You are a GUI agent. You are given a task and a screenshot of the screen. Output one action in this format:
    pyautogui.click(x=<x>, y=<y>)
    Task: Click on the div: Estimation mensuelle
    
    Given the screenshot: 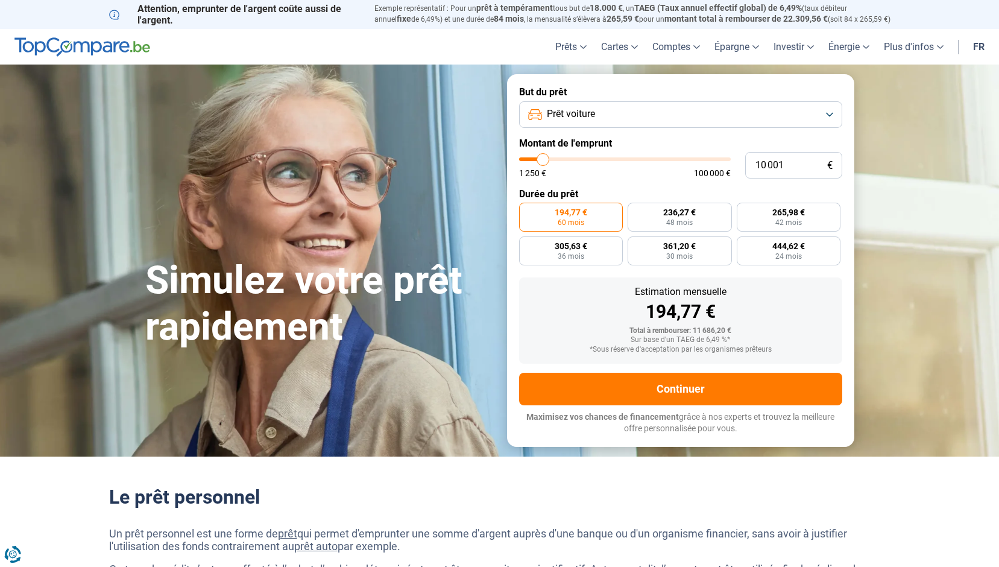 What is the action you would take?
    pyautogui.click(x=681, y=292)
    